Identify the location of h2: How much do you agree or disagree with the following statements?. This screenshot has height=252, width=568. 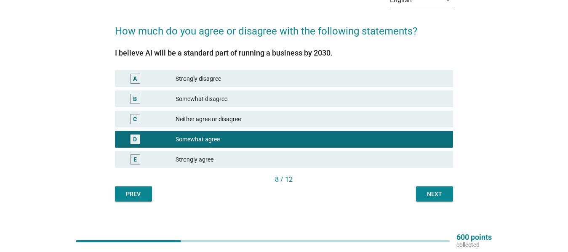
(284, 27).